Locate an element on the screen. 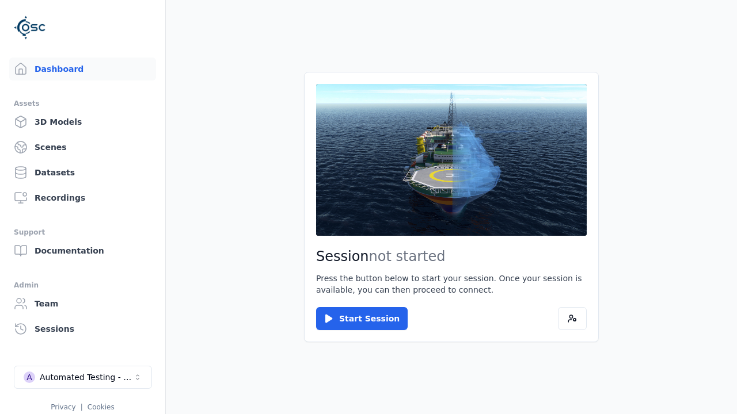 This screenshot has height=414, width=737. a: Recordings is located at coordinates (82, 198).